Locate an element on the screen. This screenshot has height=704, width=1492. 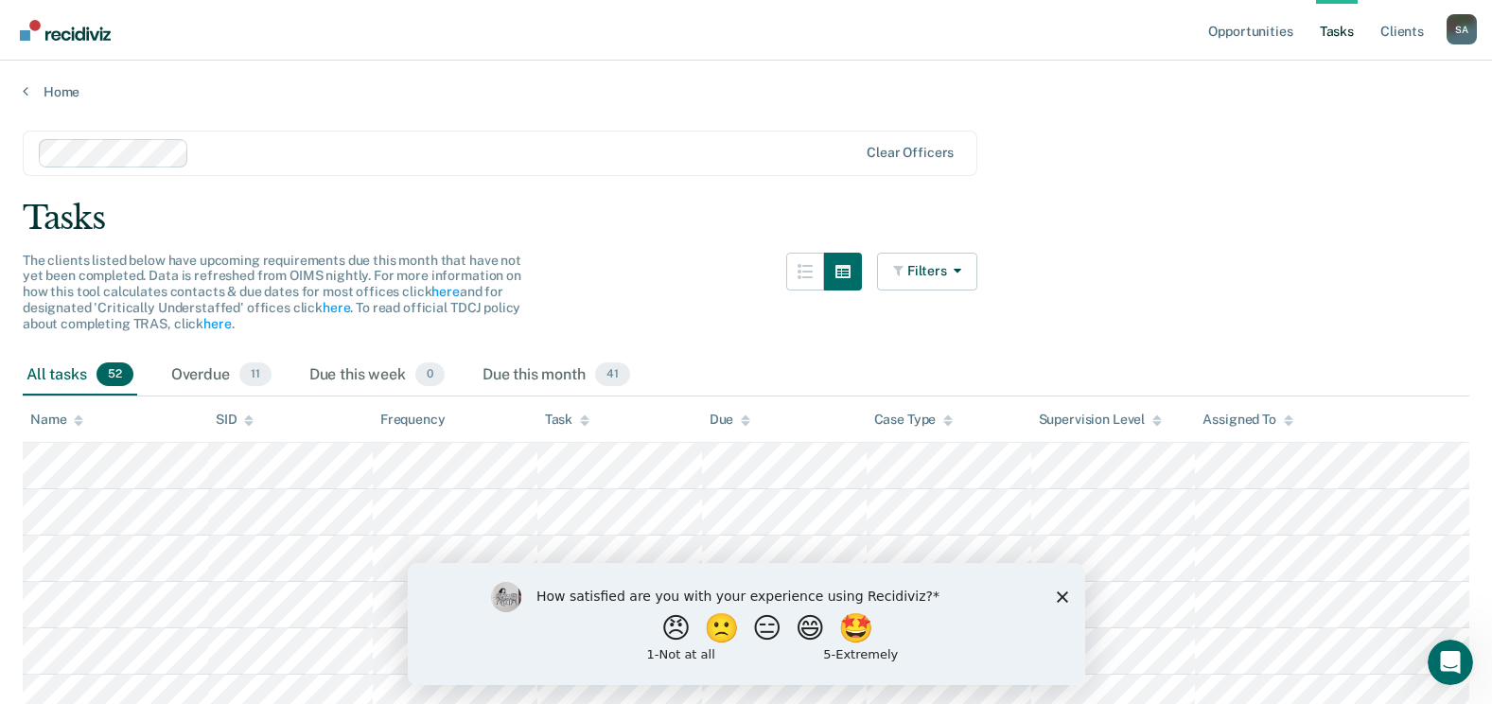
div: SID is located at coordinates (235, 419).